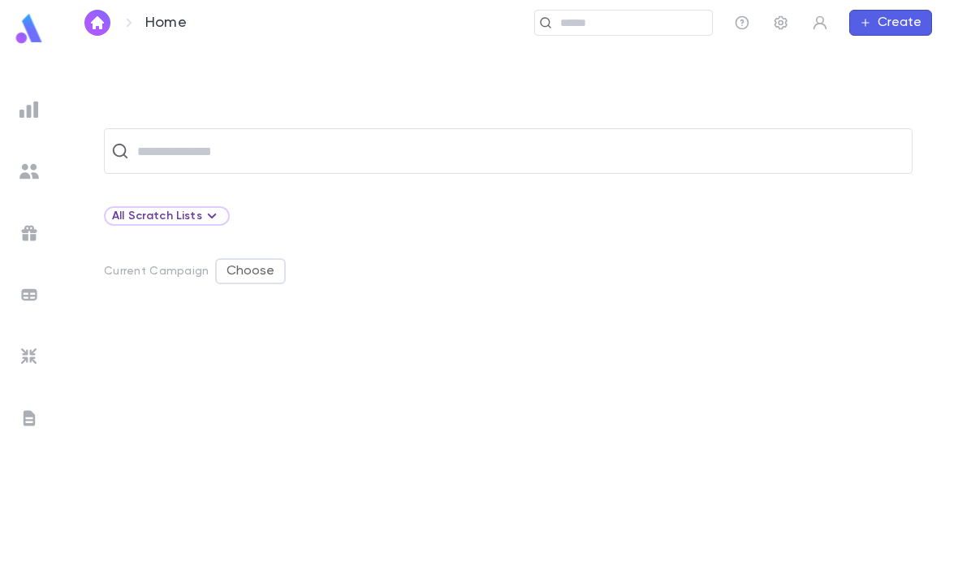 The image size is (958, 579). I want to click on img: campaigns_grey.99e729a5f7ee94e3726e6486bddda8f1.svg, so click(29, 233).